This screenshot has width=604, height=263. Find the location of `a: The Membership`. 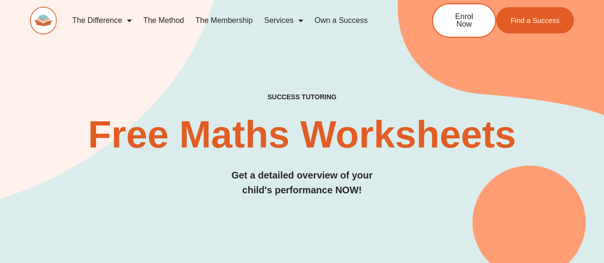

a: The Membership is located at coordinates (224, 21).